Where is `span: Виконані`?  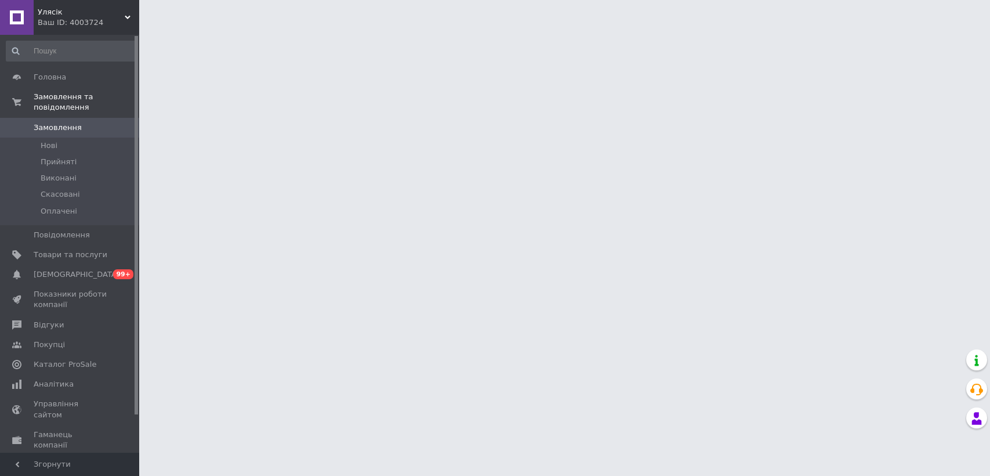
span: Виконані is located at coordinates (59, 178).